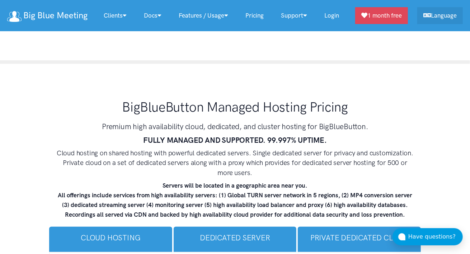 Image resolution: width=470 pixels, height=254 pixels. Describe the element at coordinates (115, 15) in the screenshot. I see `a: Clients` at that location.